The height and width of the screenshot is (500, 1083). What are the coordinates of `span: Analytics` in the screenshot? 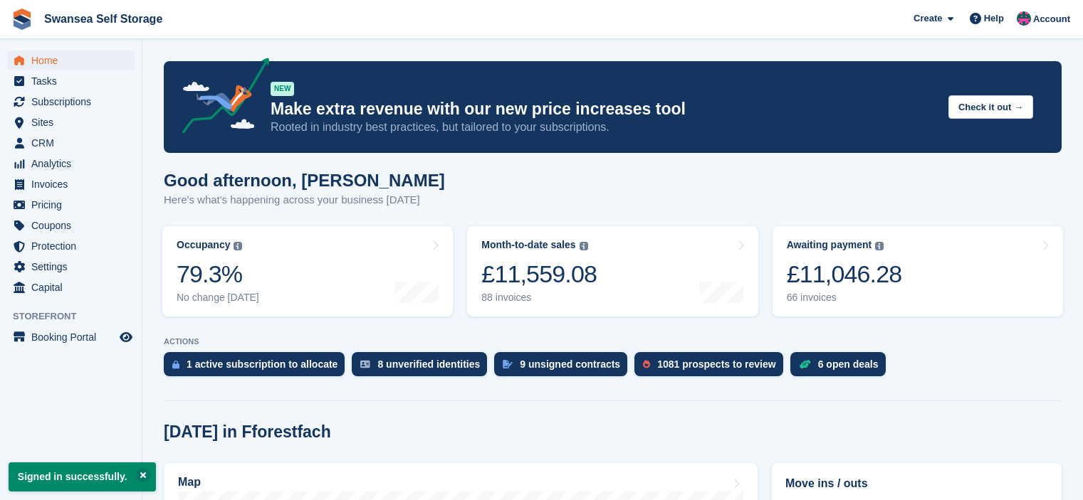 It's located at (74, 164).